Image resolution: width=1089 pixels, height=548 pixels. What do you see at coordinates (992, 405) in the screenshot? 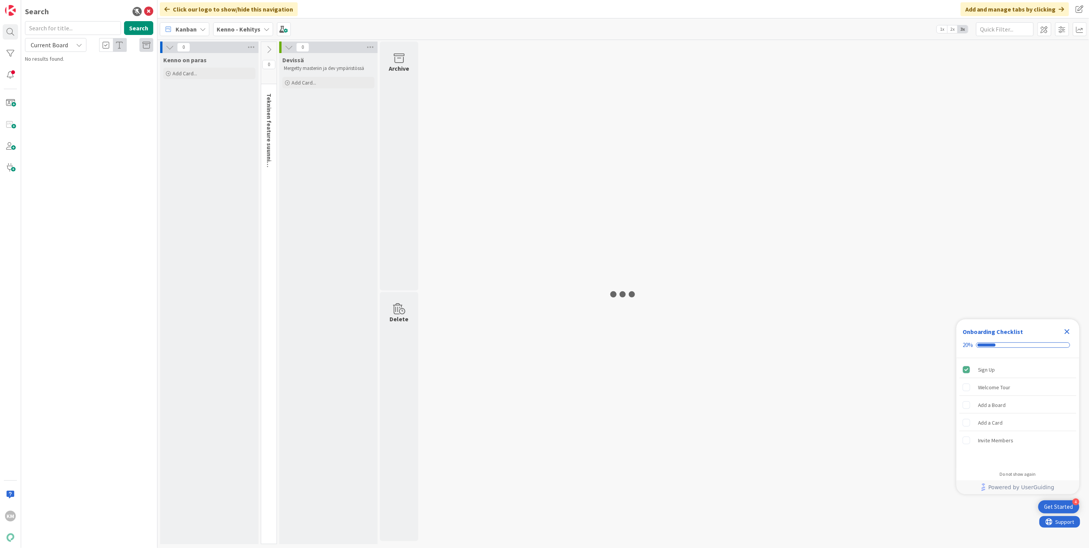
I see `div: Add a Board` at bounding box center [992, 405].